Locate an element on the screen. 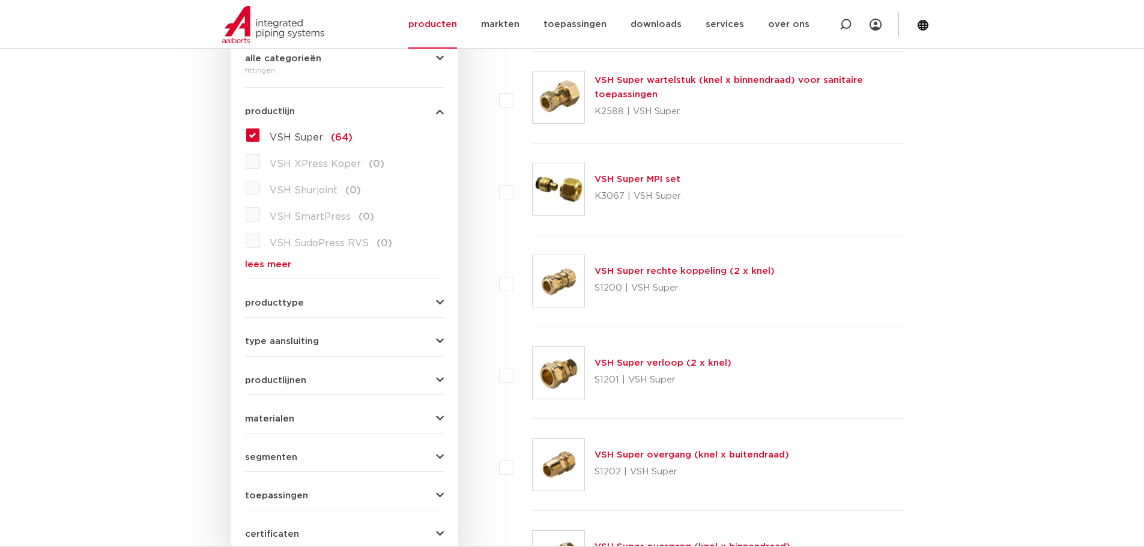 This screenshot has width=1144, height=547. p: K2588 | VSH Super is located at coordinates (749, 112).